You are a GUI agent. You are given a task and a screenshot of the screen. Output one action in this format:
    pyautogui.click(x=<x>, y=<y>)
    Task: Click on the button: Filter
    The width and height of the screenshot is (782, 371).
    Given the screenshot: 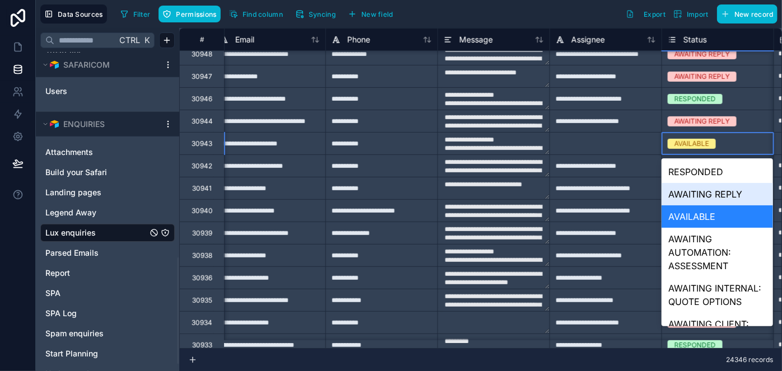 What is the action you would take?
    pyautogui.click(x=135, y=14)
    